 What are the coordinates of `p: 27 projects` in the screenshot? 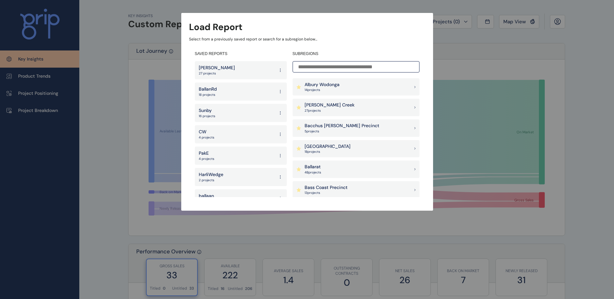 It's located at (217, 73).